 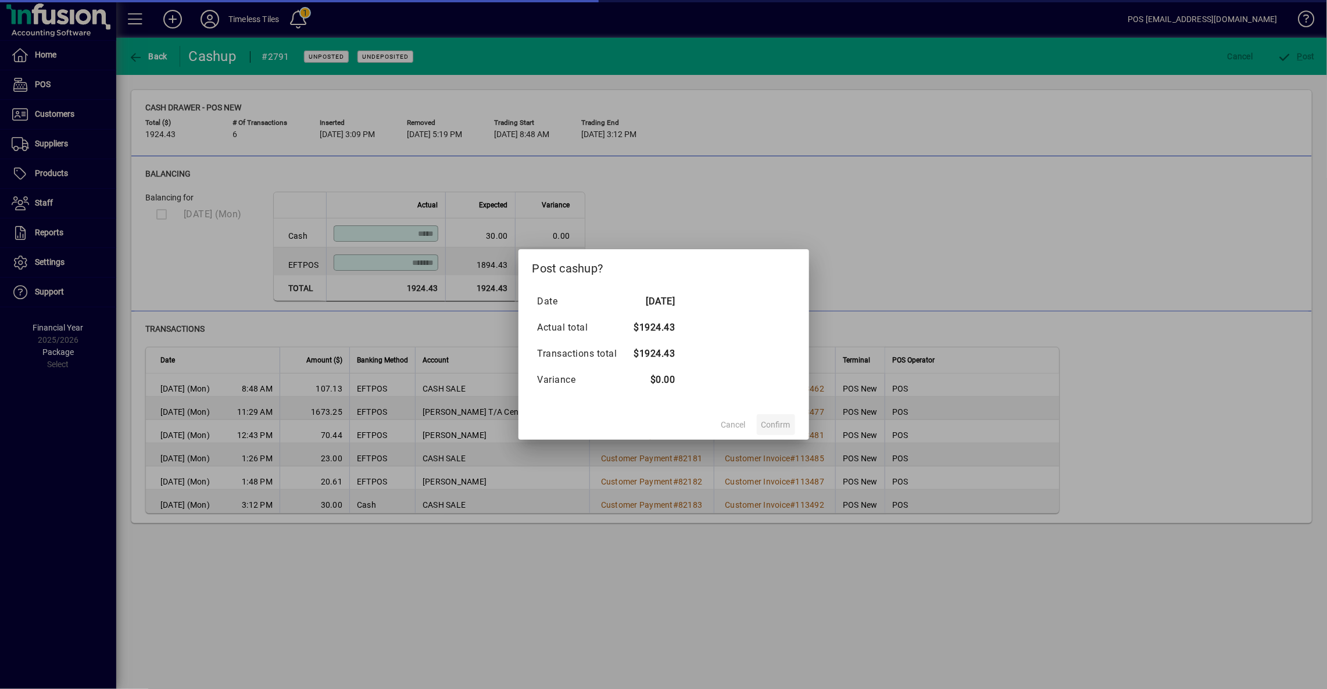 What do you see at coordinates (583, 379) in the screenshot?
I see `td: Variance` at bounding box center [583, 379].